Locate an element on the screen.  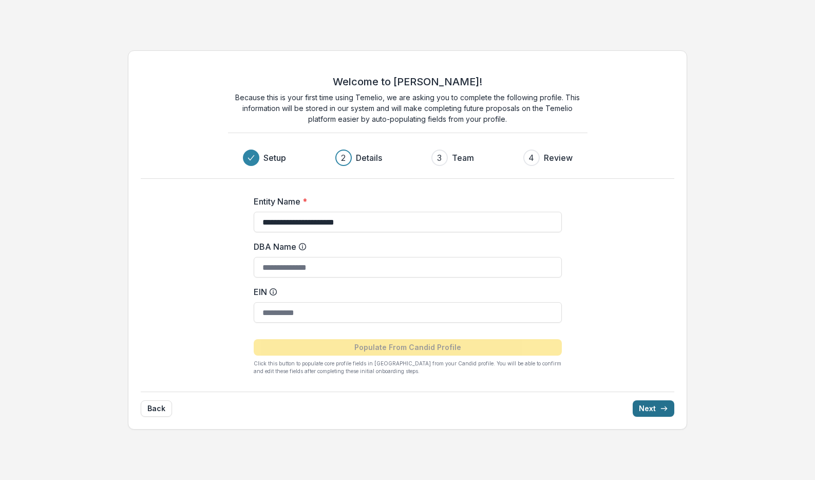
label: Entity Name is located at coordinates (405, 201).